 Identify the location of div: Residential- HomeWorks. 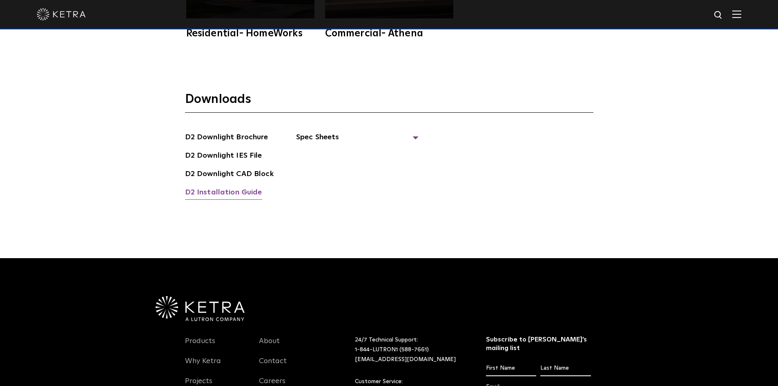
(250, 33).